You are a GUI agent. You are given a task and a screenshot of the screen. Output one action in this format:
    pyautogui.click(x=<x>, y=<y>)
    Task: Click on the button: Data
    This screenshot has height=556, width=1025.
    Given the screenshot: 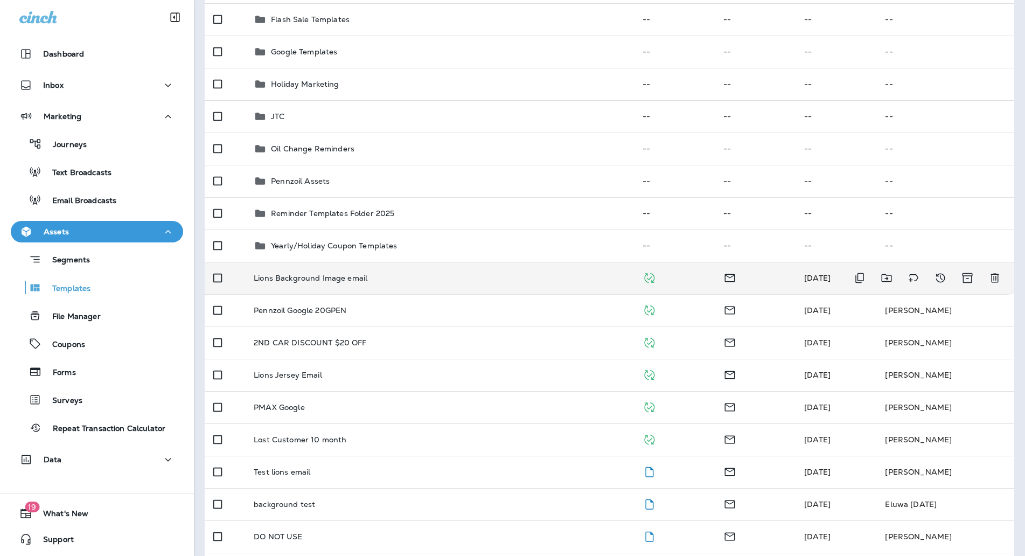 What is the action you would take?
    pyautogui.click(x=97, y=459)
    